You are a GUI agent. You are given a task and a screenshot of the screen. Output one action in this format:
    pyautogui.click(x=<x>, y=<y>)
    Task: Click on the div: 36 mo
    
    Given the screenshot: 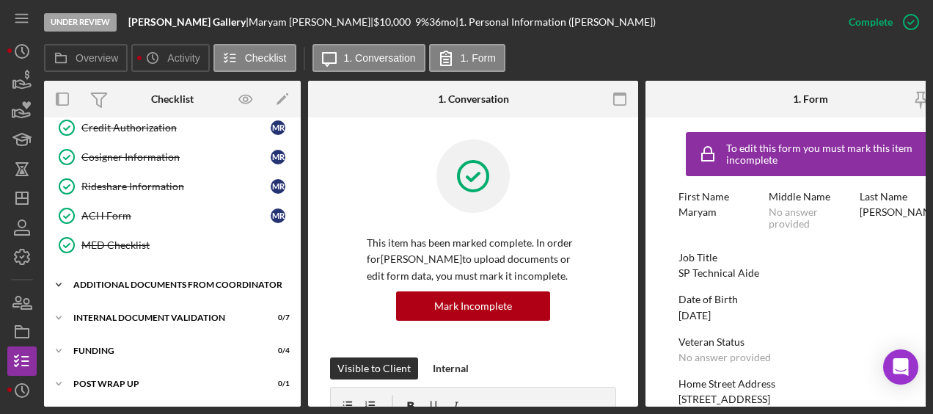 What is the action you would take?
    pyautogui.click(x=442, y=22)
    